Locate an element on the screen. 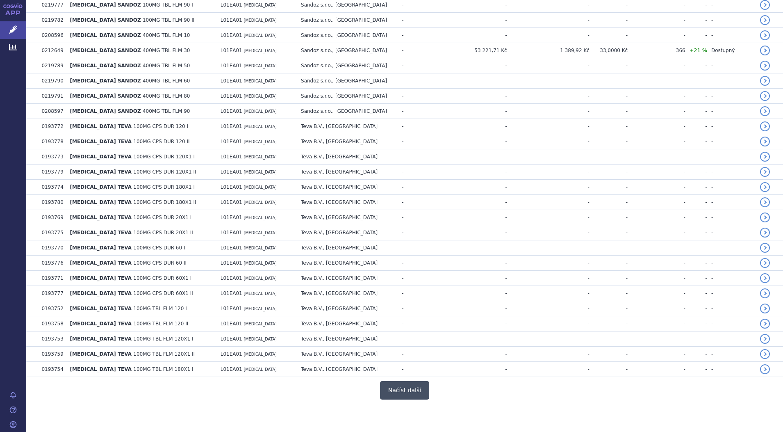 This screenshot has width=783, height=432. span: 100MG CPS DUR 180X1 I is located at coordinates (164, 187).